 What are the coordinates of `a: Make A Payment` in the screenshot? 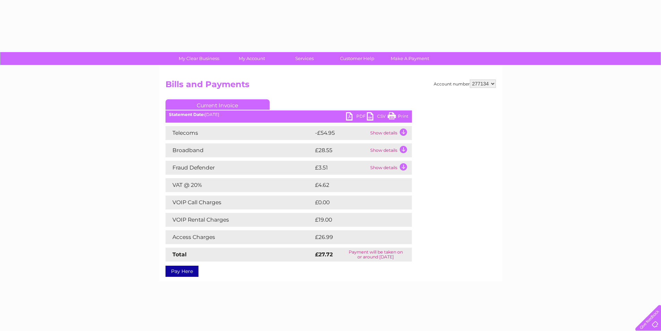 It's located at (410, 58).